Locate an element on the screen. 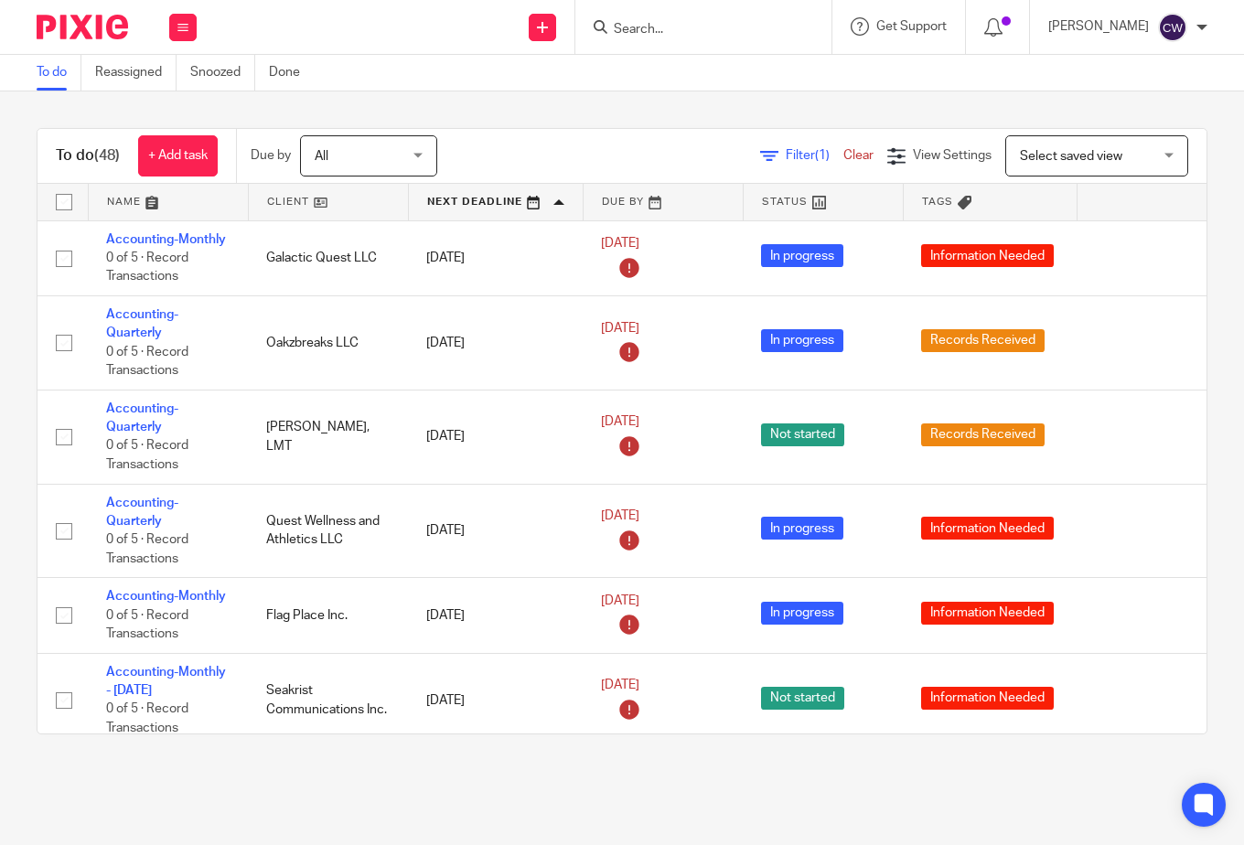 The image size is (1244, 845). td: Galactic Quest LLC is located at coordinates (327, 258).